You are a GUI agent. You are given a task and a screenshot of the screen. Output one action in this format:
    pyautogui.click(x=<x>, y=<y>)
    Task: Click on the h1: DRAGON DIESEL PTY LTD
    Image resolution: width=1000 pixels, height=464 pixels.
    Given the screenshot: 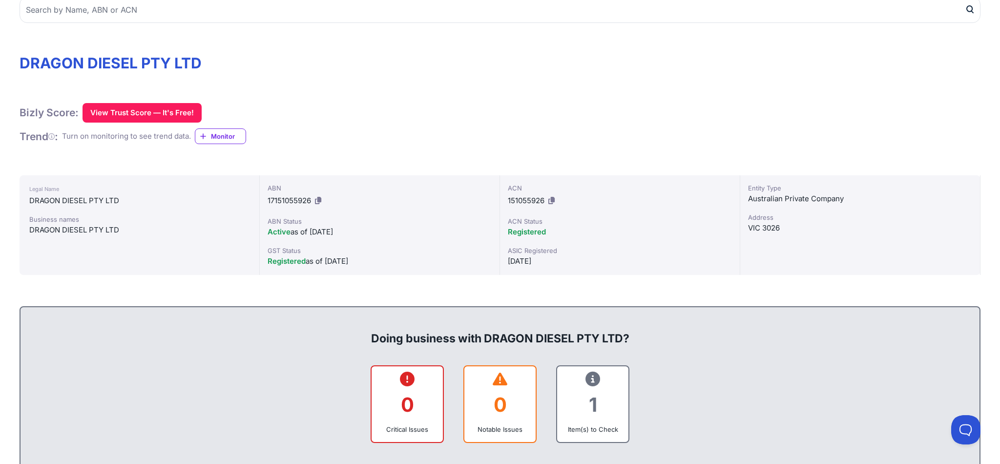 What is the action you would take?
    pyautogui.click(x=500, y=63)
    